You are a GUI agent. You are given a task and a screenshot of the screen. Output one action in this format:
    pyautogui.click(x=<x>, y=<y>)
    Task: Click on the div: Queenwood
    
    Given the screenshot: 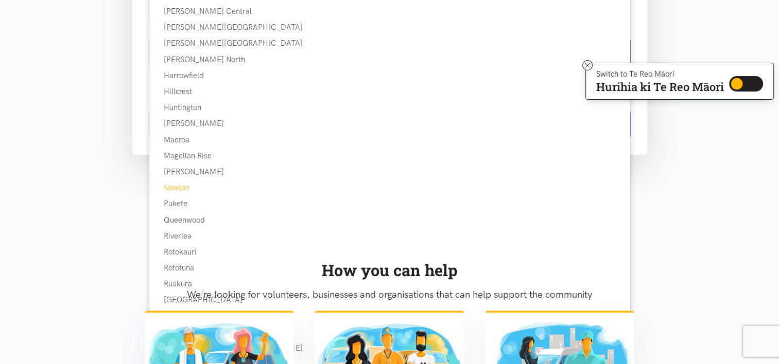 What is the action you would take?
    pyautogui.click(x=390, y=220)
    